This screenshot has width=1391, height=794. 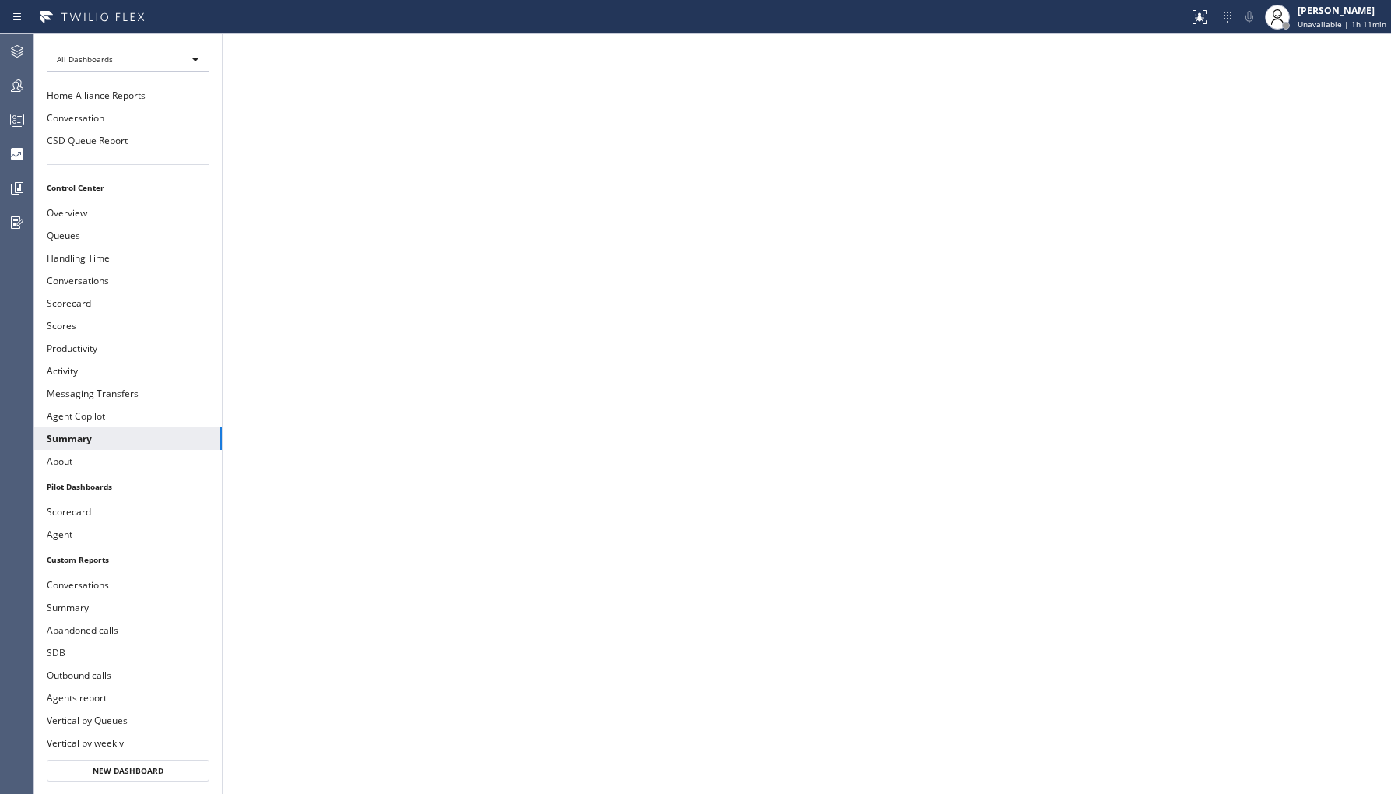 I want to click on button: CSD Queue Report, so click(x=128, y=140).